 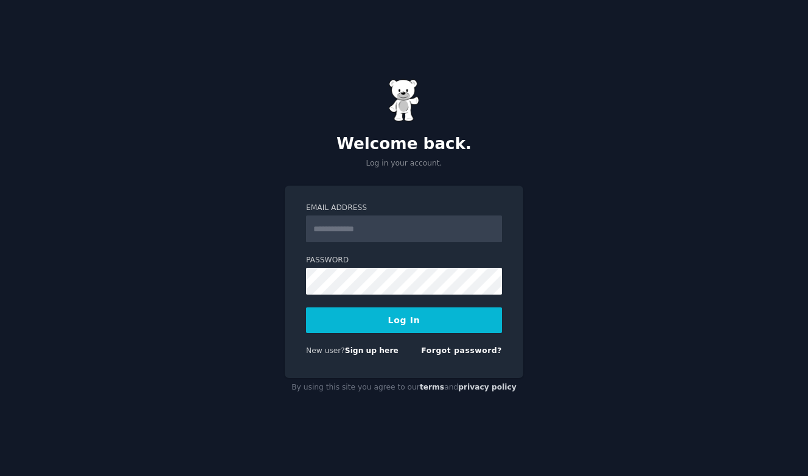 I want to click on a: privacy policy, so click(x=487, y=387).